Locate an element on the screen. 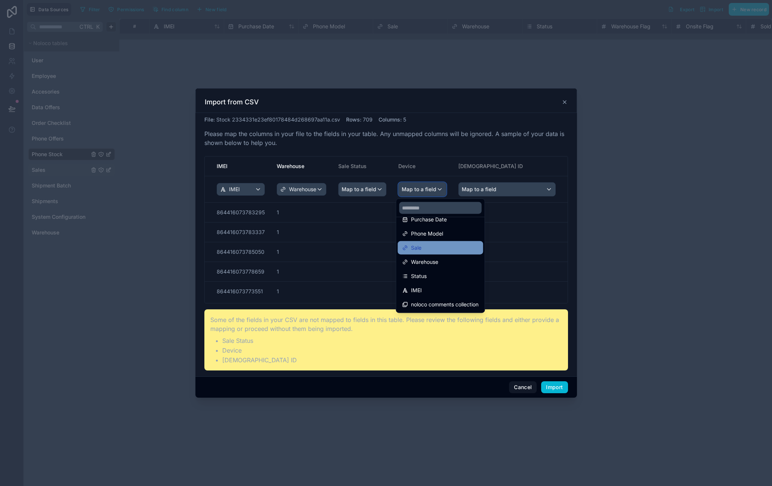  span: Warehouse is located at coordinates (424, 262).